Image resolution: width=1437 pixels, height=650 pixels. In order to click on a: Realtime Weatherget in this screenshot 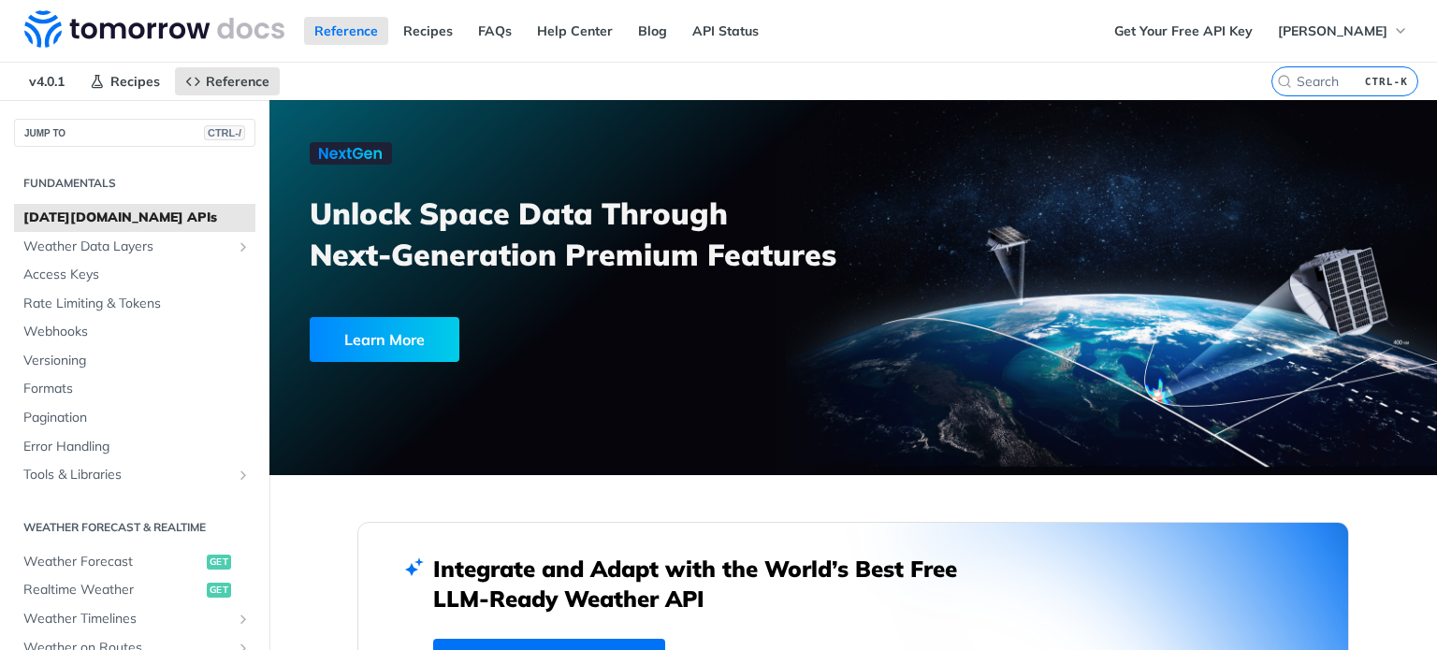, I will do `click(135, 590)`.